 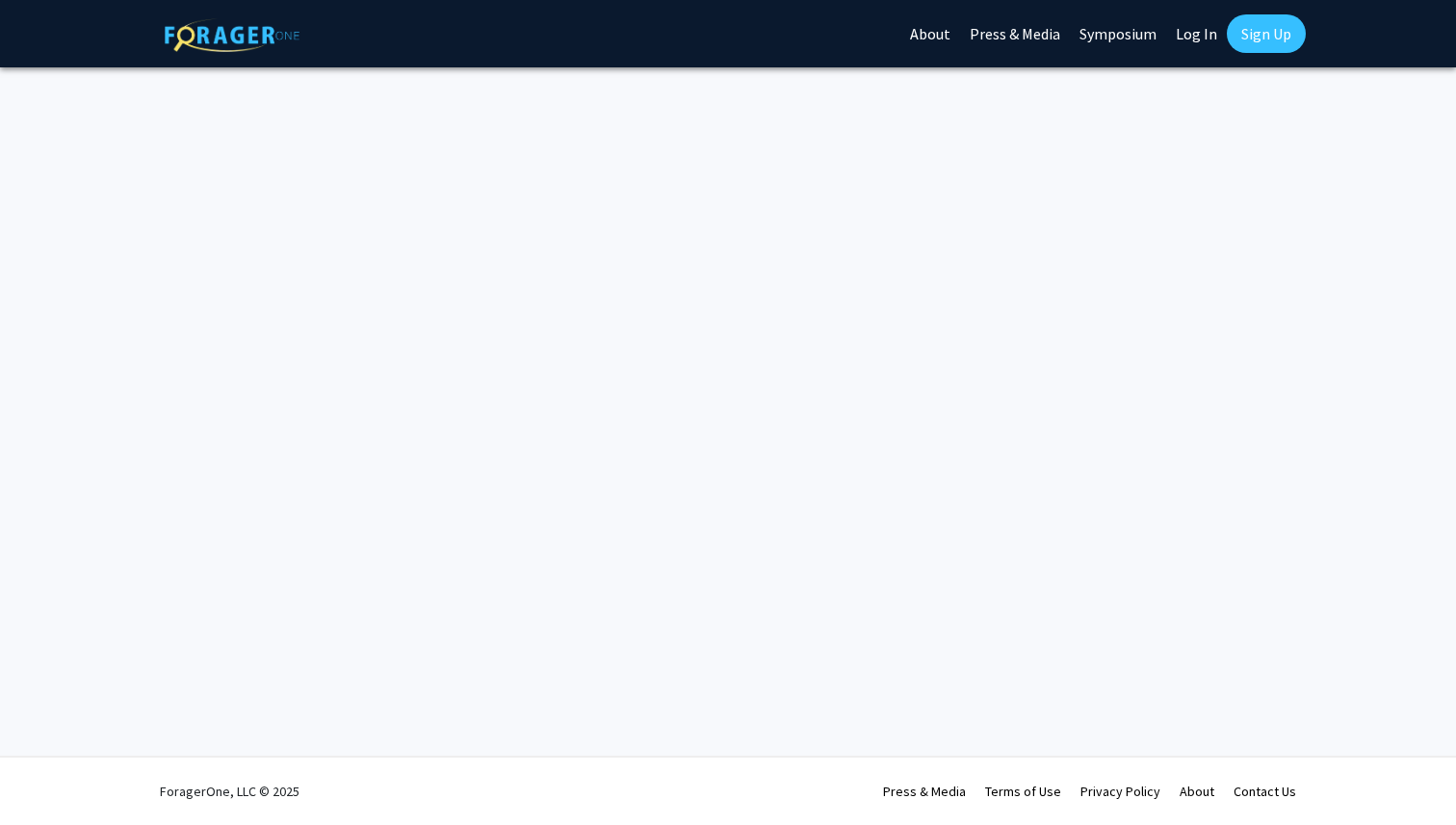 What do you see at coordinates (1120, 792) in the screenshot?
I see `a: Privacy Policy` at bounding box center [1120, 792].